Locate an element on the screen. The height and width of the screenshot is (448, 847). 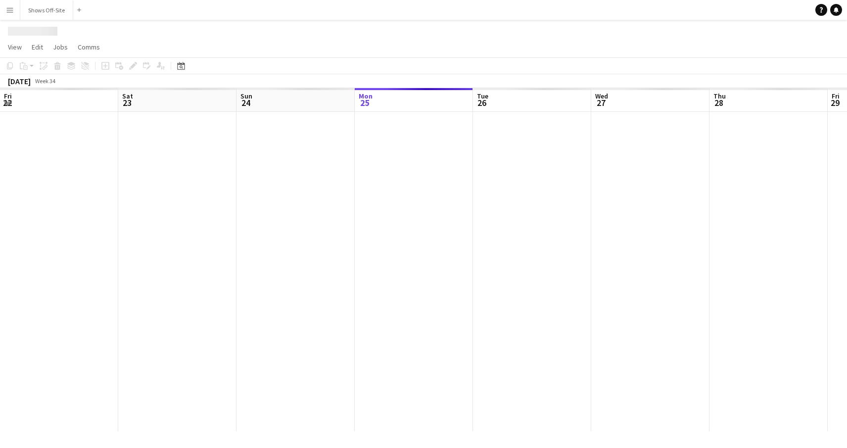
span: Sat is located at coordinates (128, 96).